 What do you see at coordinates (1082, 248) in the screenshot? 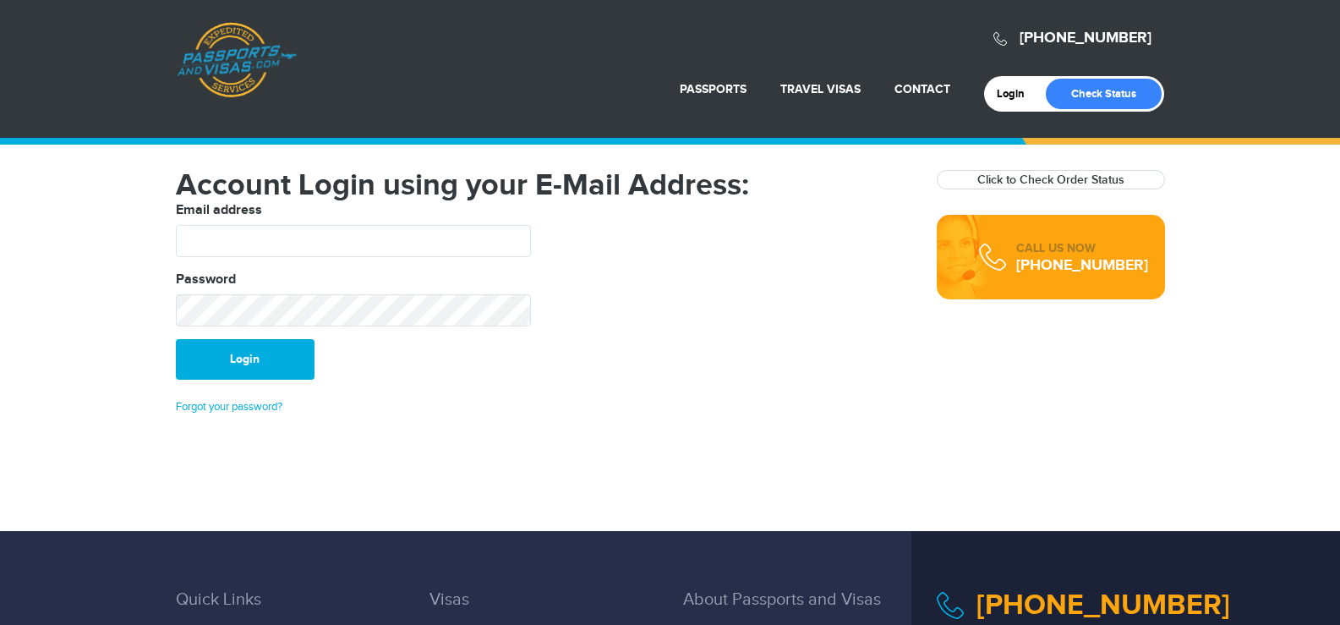
I see `div: CALL US NOW` at bounding box center [1082, 248].